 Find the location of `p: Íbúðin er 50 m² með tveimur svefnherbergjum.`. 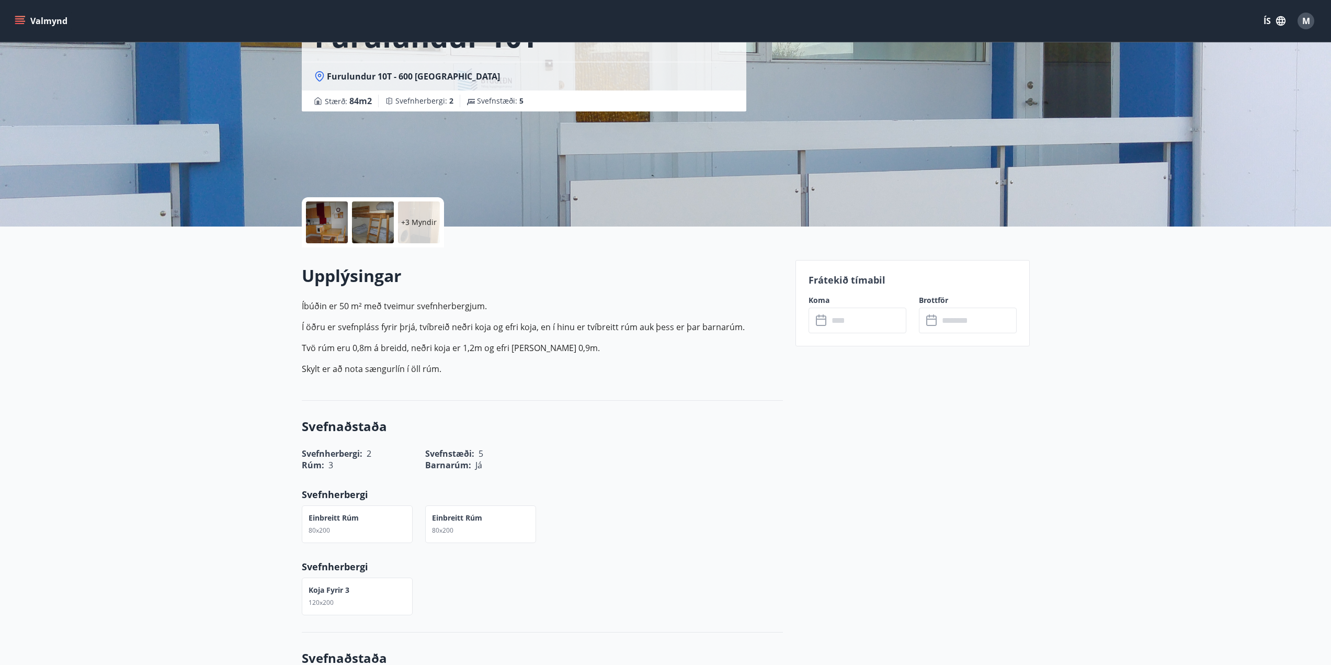

p: Íbúðin er 50 m² með tveimur svefnherbergjum. is located at coordinates (542, 306).